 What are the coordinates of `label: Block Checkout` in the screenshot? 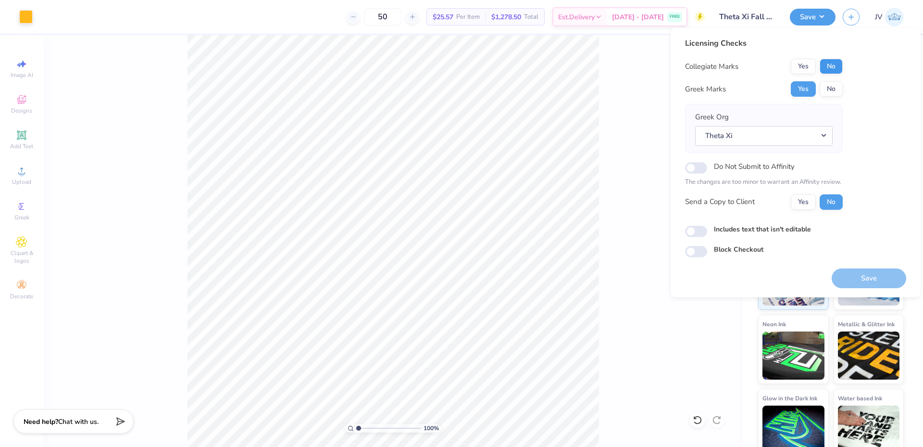 It's located at (739, 249).